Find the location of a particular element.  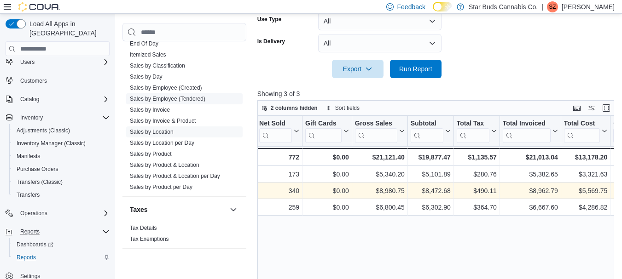

h3: Taxes is located at coordinates (139, 210).